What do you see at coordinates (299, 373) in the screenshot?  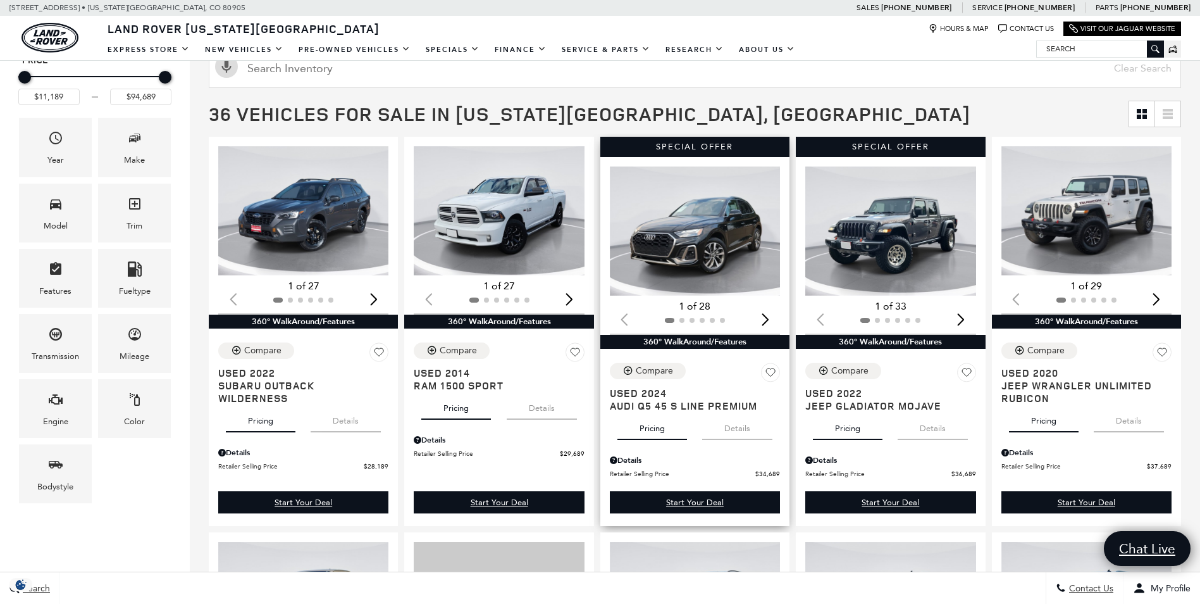 I see `span: Used 2022` at bounding box center [299, 373].